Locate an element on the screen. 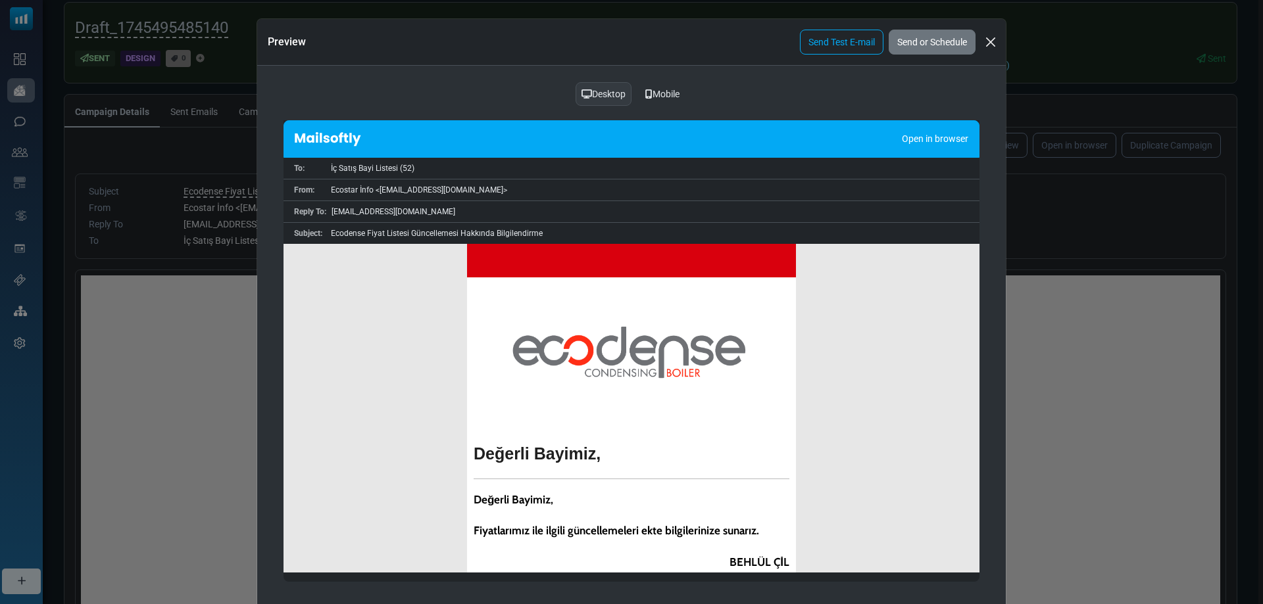 This screenshot has height=604, width=1263. div: Desktop is located at coordinates (603, 94).